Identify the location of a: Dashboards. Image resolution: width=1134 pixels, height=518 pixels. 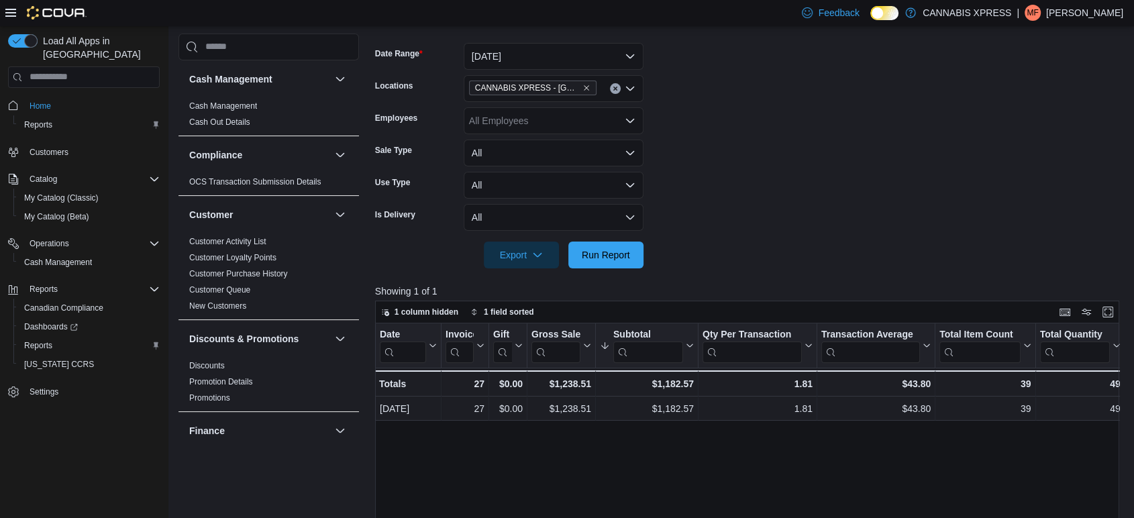
(89, 327).